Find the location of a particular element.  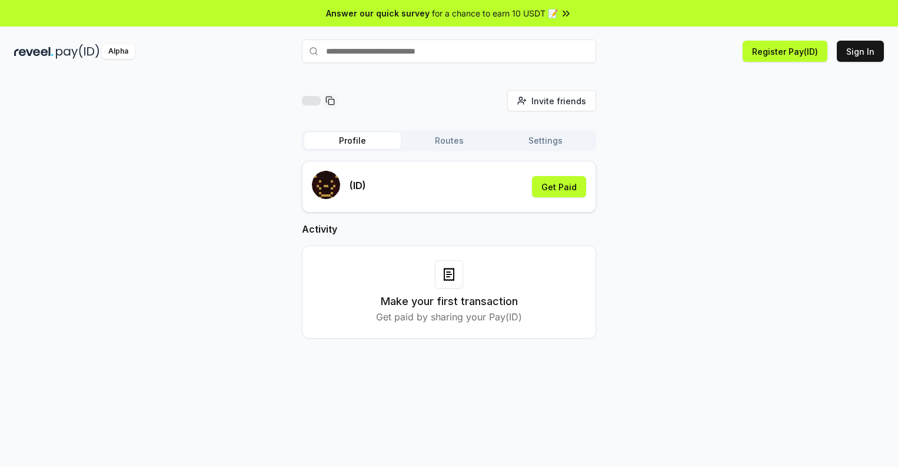

button: Register Pay(ID) is located at coordinates (785, 51).